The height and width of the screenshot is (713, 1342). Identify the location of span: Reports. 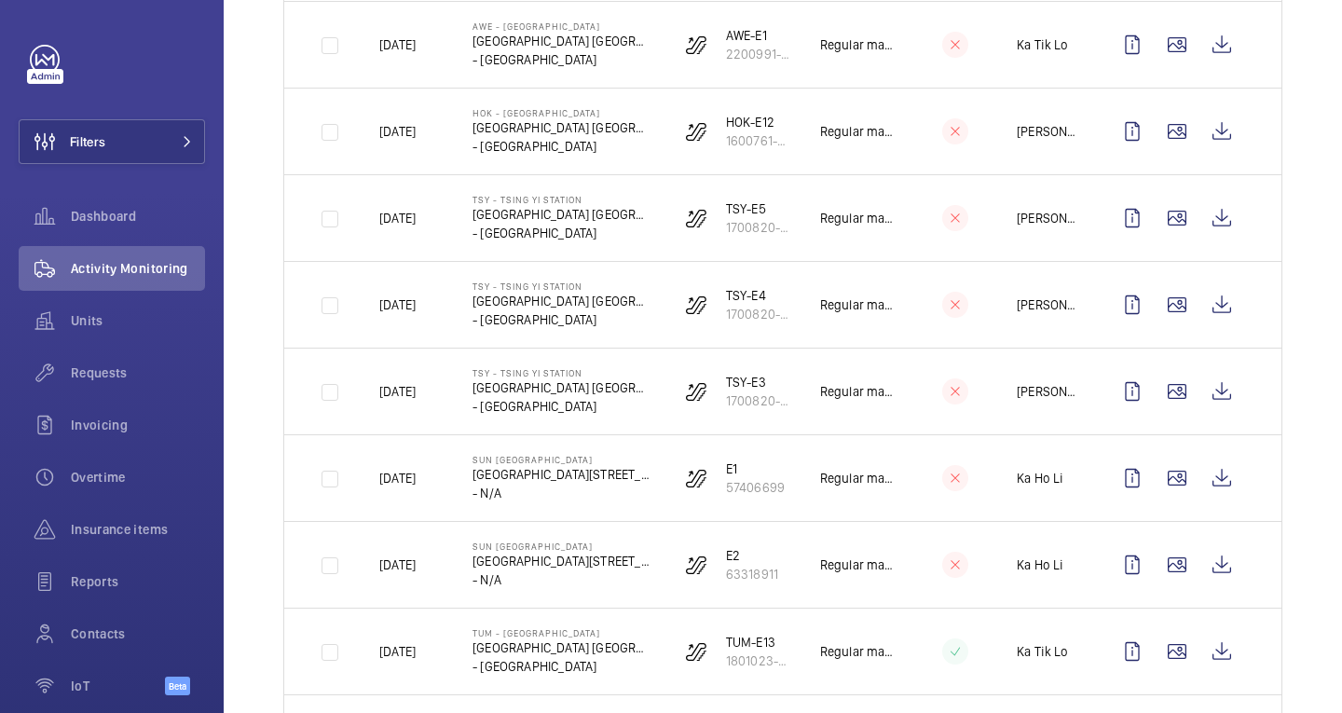
(138, 582).